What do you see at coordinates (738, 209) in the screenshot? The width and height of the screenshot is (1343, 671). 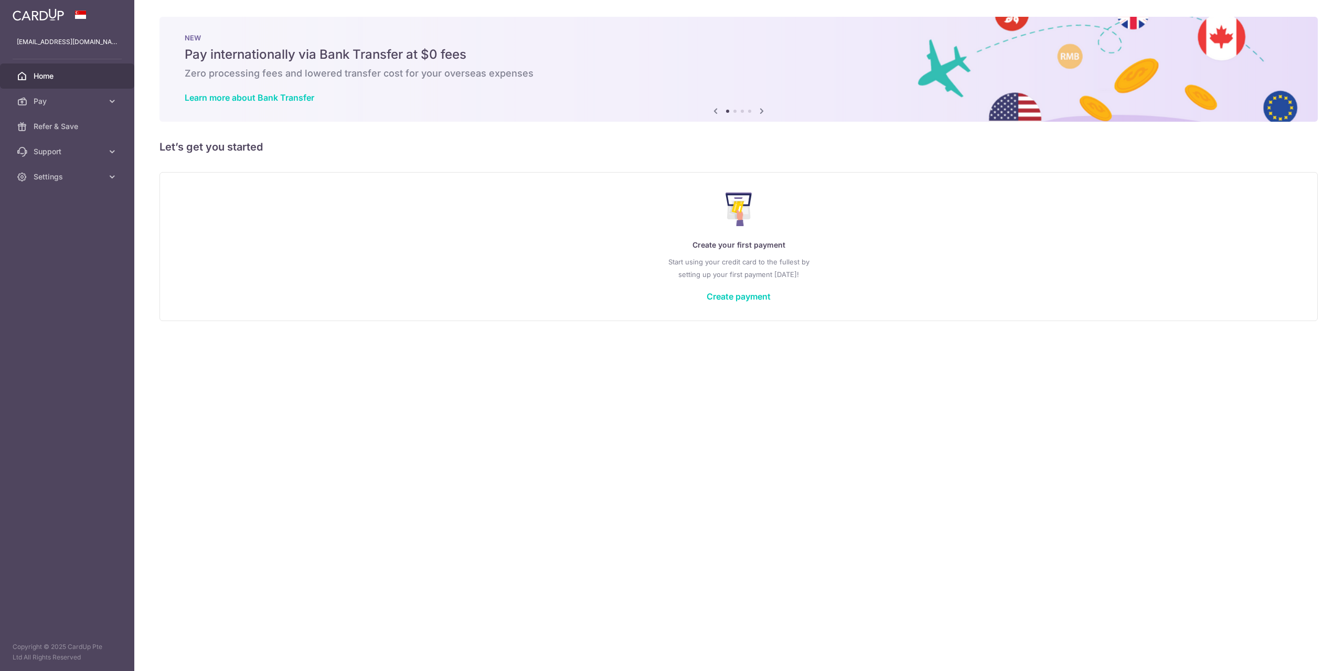 I see `img: Make Payment` at bounding box center [738, 209].